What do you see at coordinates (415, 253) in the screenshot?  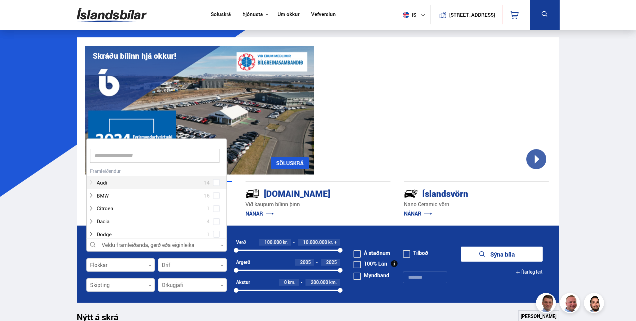 I see `label: Tilboð` at bounding box center [415, 253].